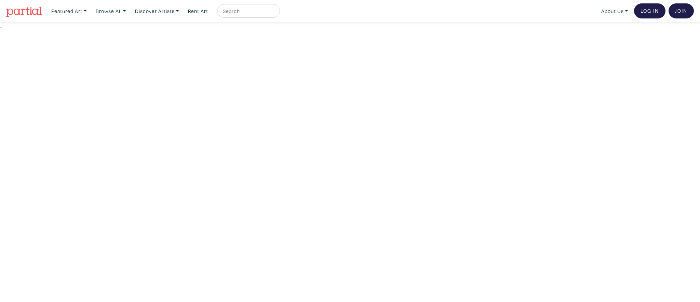 The height and width of the screenshot is (302, 700). I want to click on a: Discover Artists, so click(157, 11).